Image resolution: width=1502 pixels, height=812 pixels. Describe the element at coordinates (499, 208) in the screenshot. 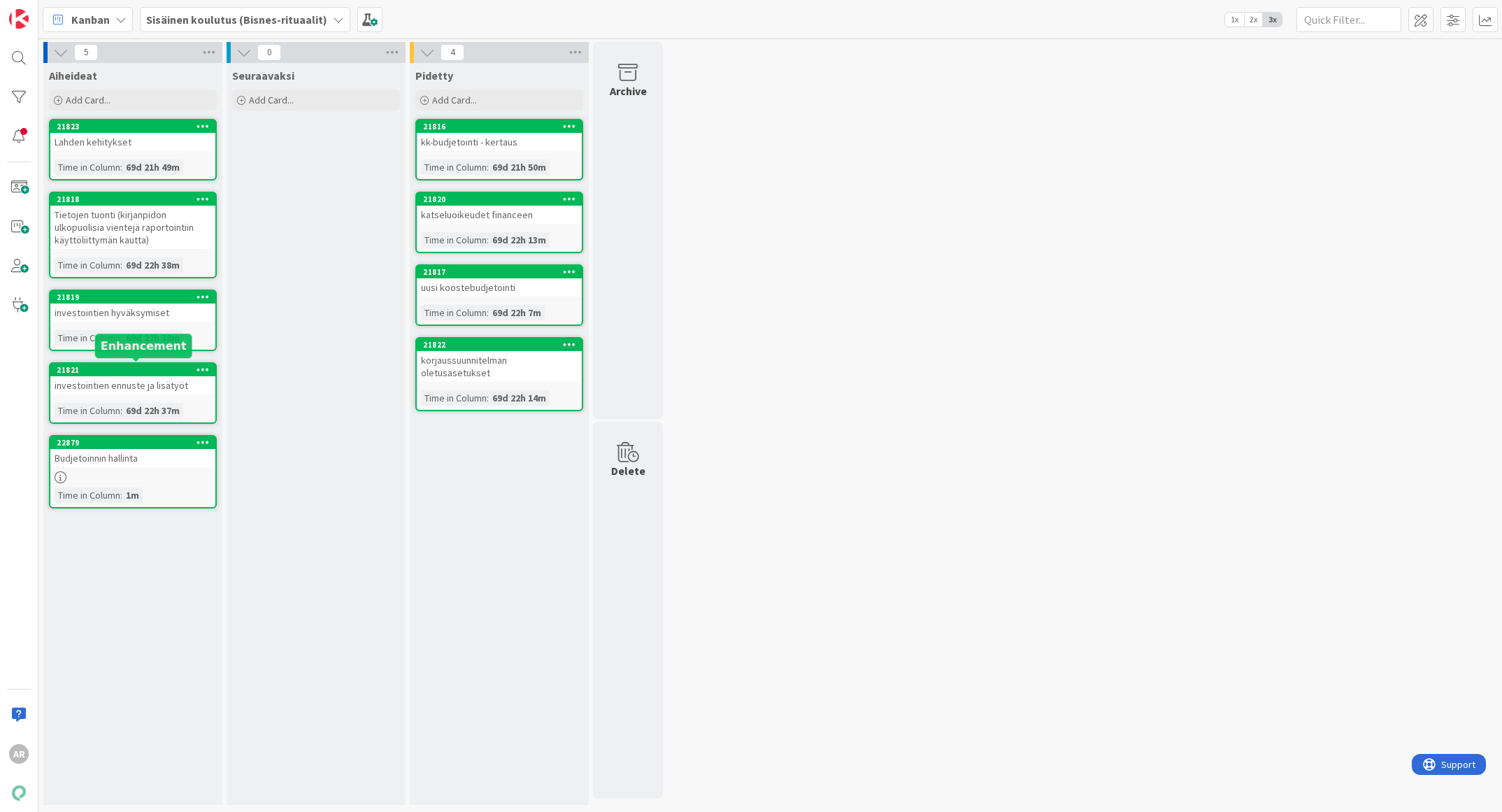

I see `div: 21820katseluoikeudet financeen` at that location.